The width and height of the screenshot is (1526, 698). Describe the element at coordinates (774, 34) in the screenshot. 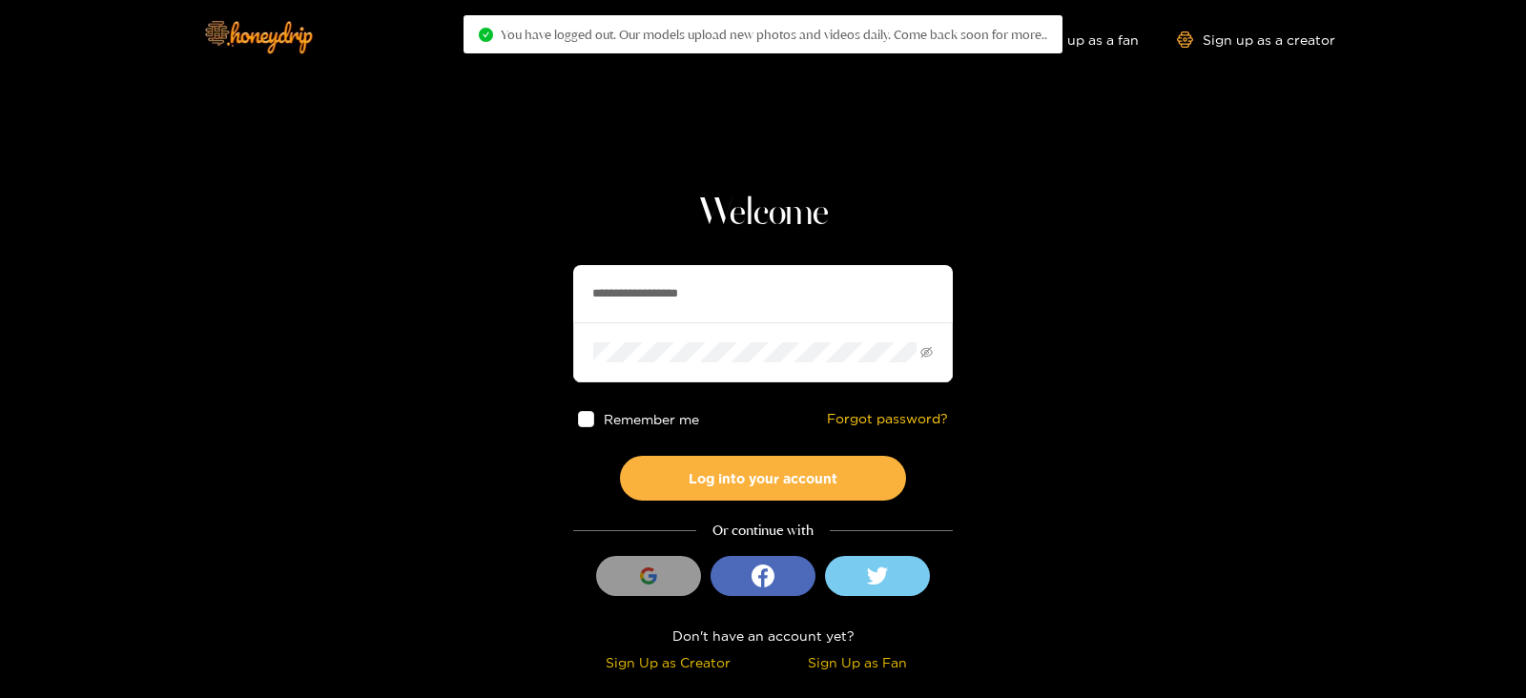

I see `span: You have logged out. Our models upload new photos and videos daily. Come back soon for more..` at that location.